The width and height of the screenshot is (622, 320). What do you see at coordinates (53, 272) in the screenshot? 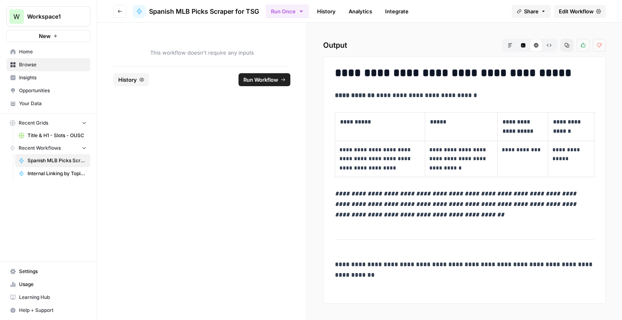
I see `span: Settings` at bounding box center [53, 272].